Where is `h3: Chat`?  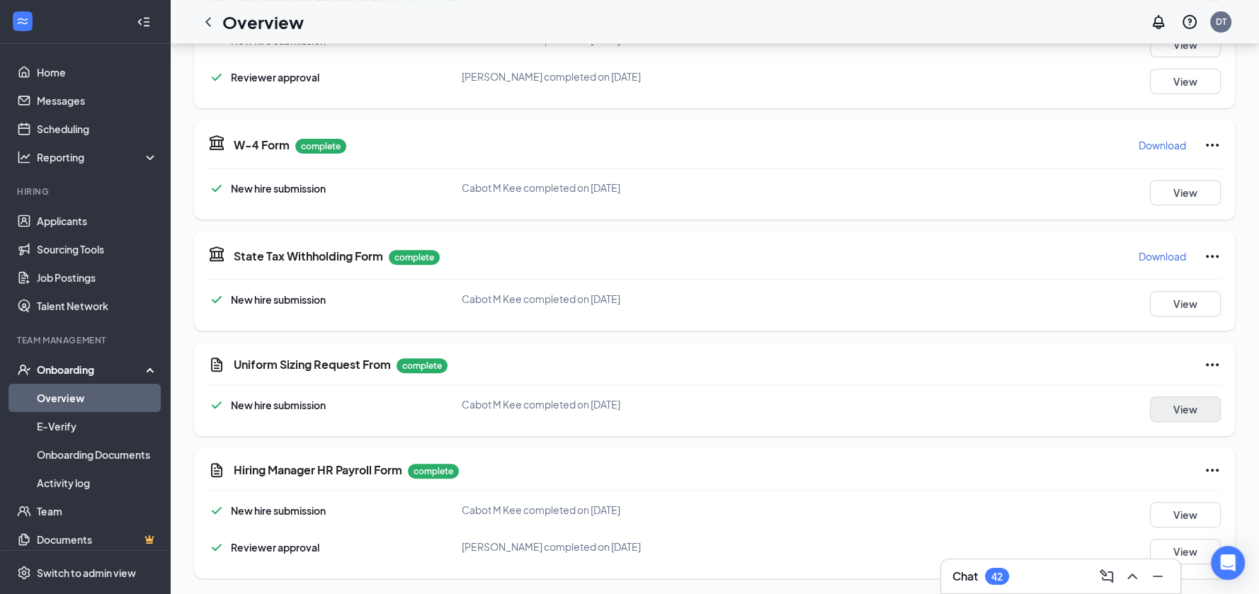
h3: Chat is located at coordinates (965, 576).